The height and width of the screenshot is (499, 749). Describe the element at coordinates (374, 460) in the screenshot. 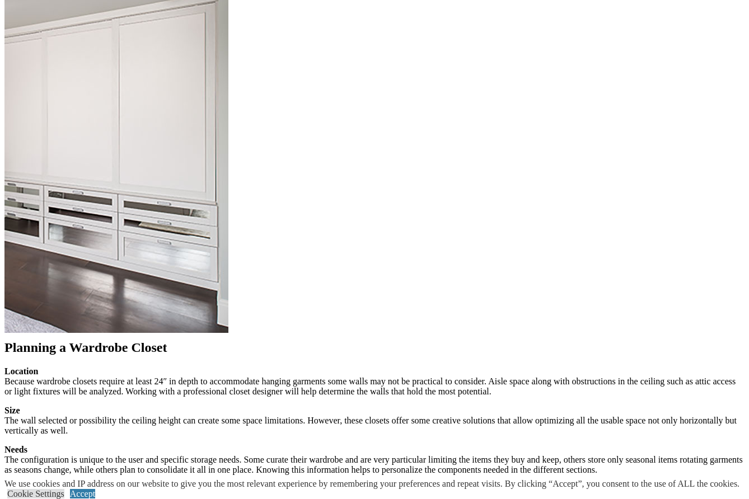

I see `p: The configuration is unique to the user and specific storage needs. Some curate their wardrobe an...` at that location.